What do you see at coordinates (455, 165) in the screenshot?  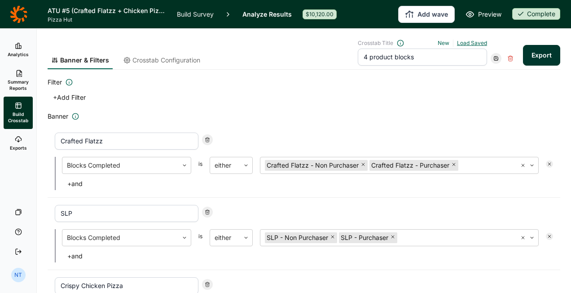 I see `div: Remove Crafted Flatzz - Purchaser` at bounding box center [455, 165].